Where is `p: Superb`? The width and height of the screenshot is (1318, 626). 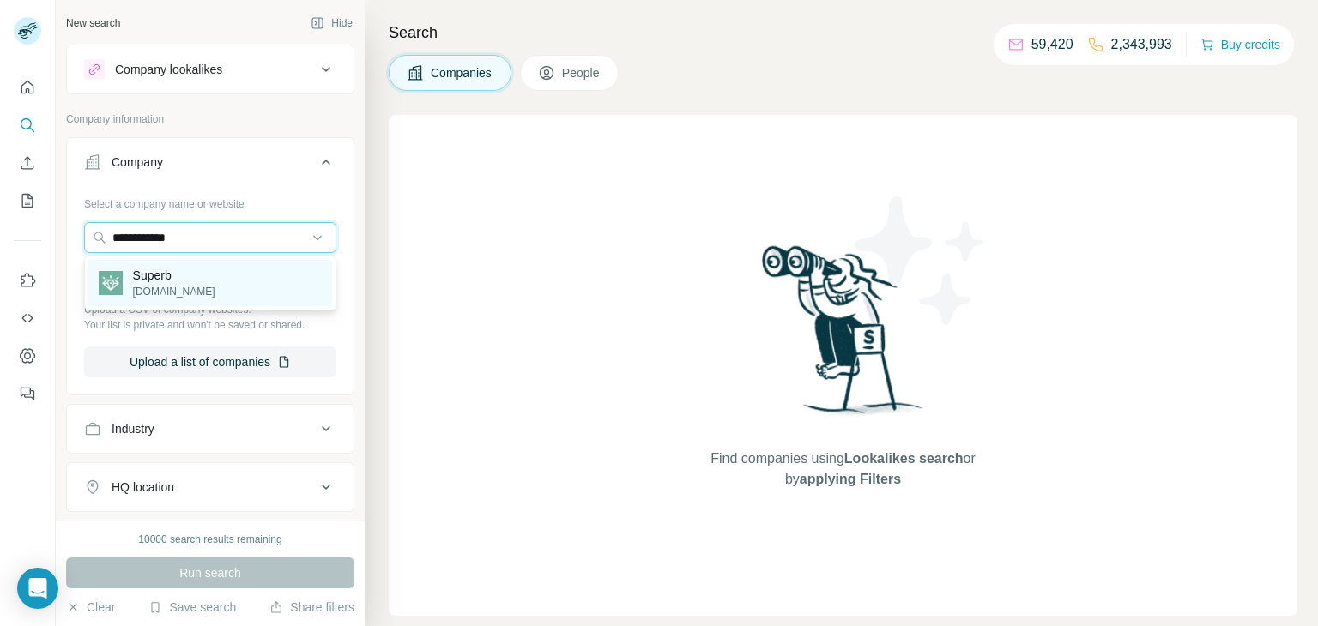
p: Superb is located at coordinates (174, 275).